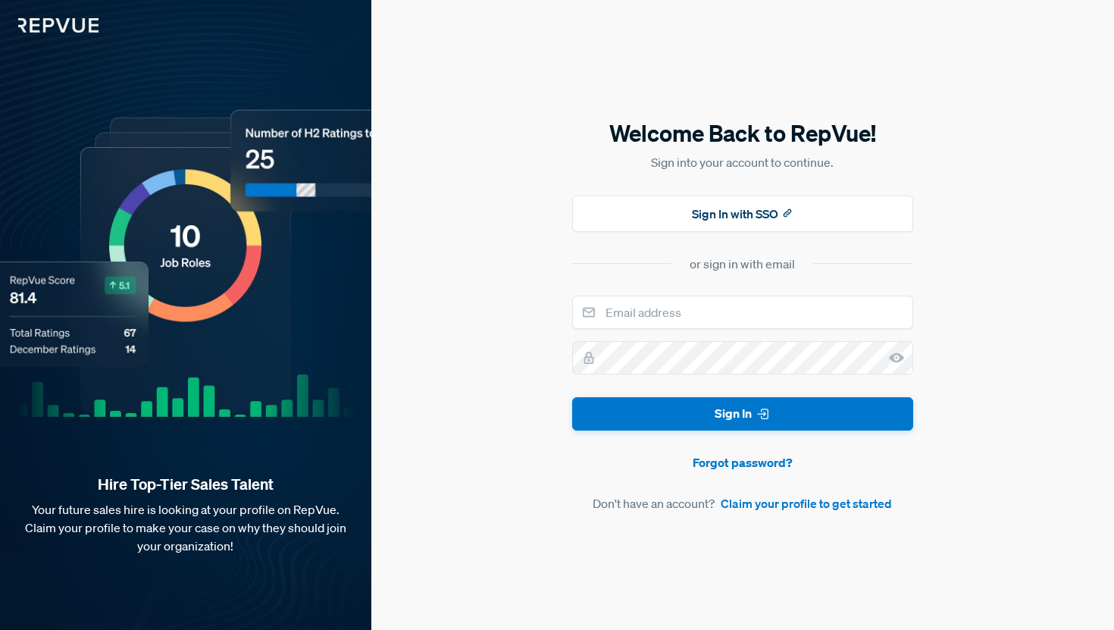  What do you see at coordinates (742, 462) in the screenshot?
I see `a: Forgot password?` at bounding box center [742, 462].